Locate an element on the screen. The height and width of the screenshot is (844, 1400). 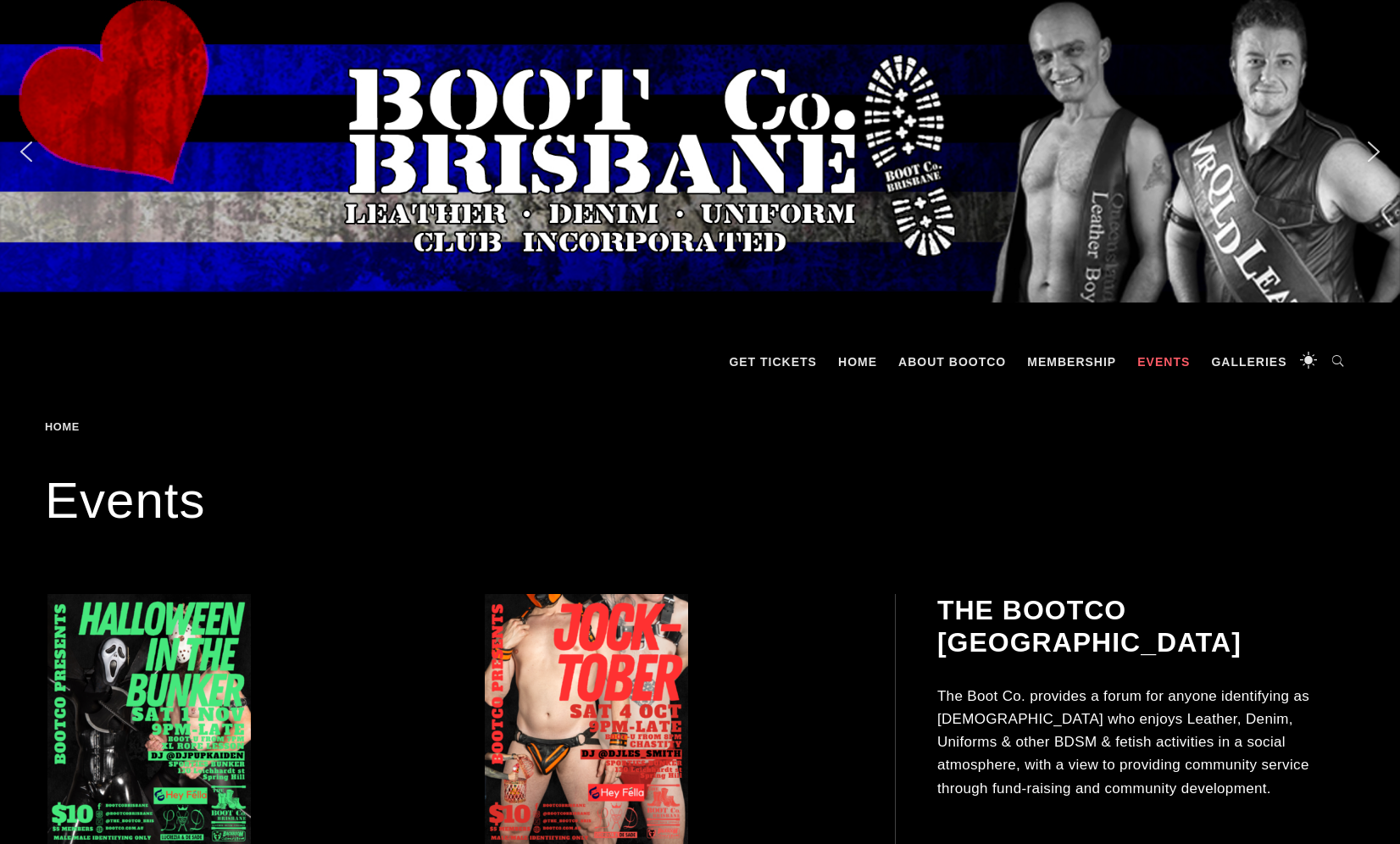
img: next arrow is located at coordinates (1374, 151).